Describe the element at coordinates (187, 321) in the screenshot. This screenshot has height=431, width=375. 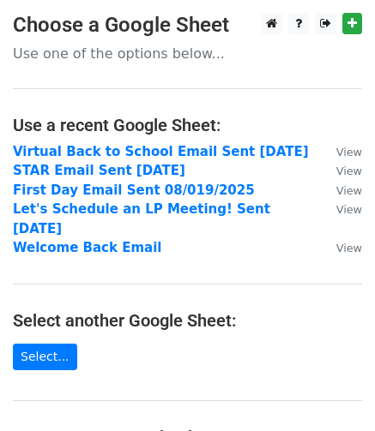
I see `h4: Select another Google Sheet:` at that location.